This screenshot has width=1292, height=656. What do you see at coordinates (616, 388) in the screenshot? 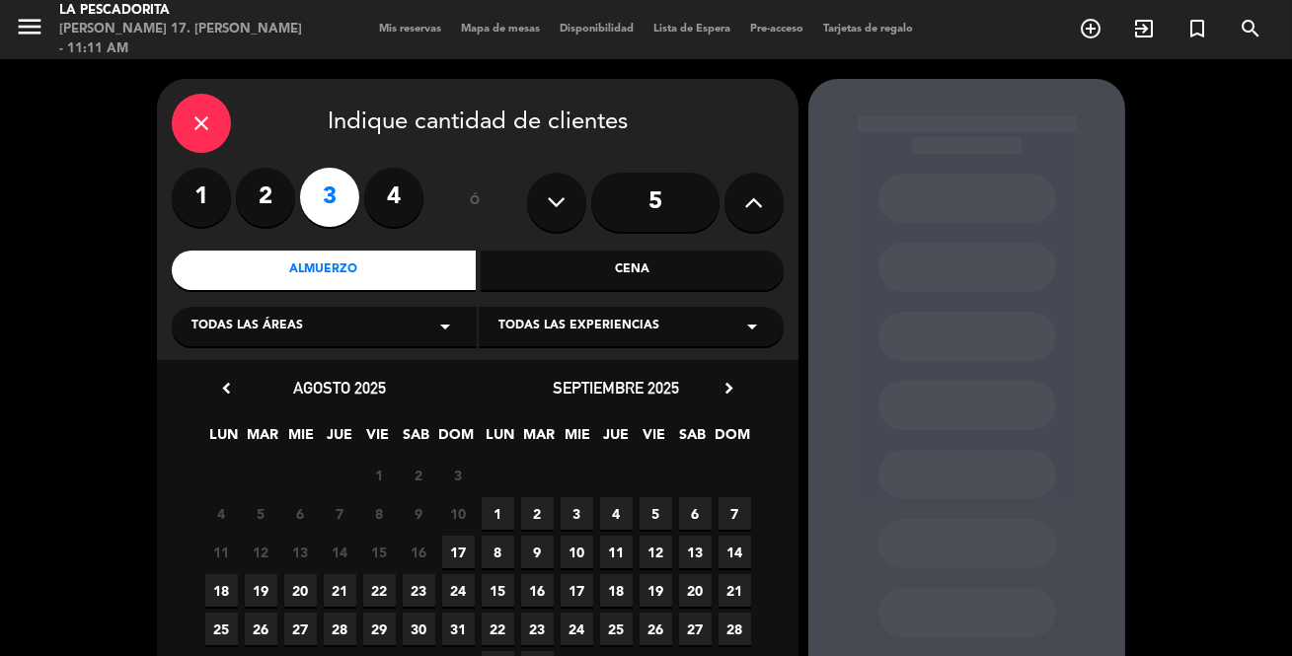
I see `span: septiembre 2025` at bounding box center [616, 388].